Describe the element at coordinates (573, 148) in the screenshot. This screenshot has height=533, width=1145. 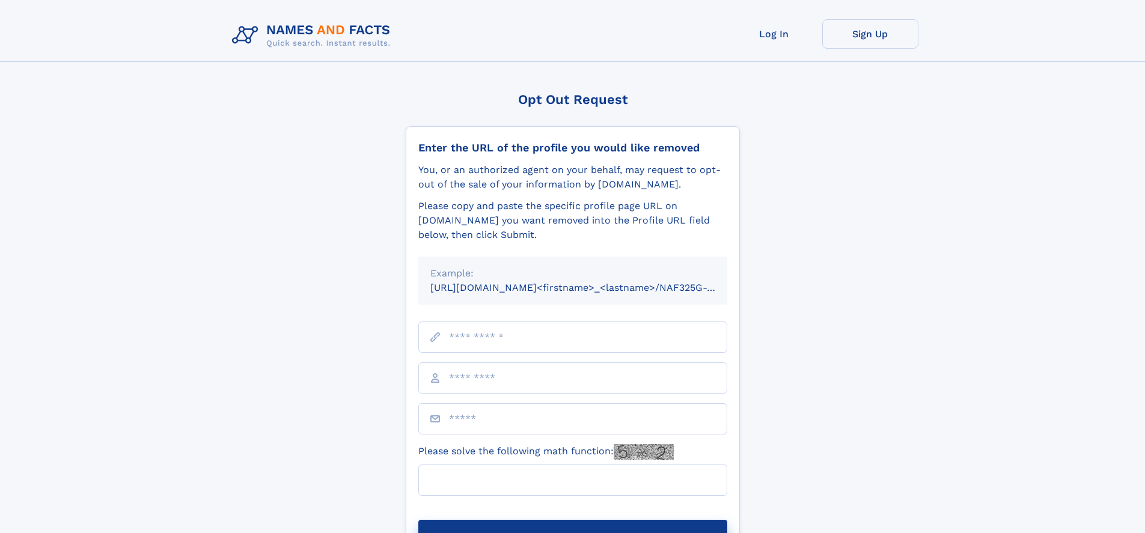
I see `div: Enter the URL of the profile you would like removed` at that location.